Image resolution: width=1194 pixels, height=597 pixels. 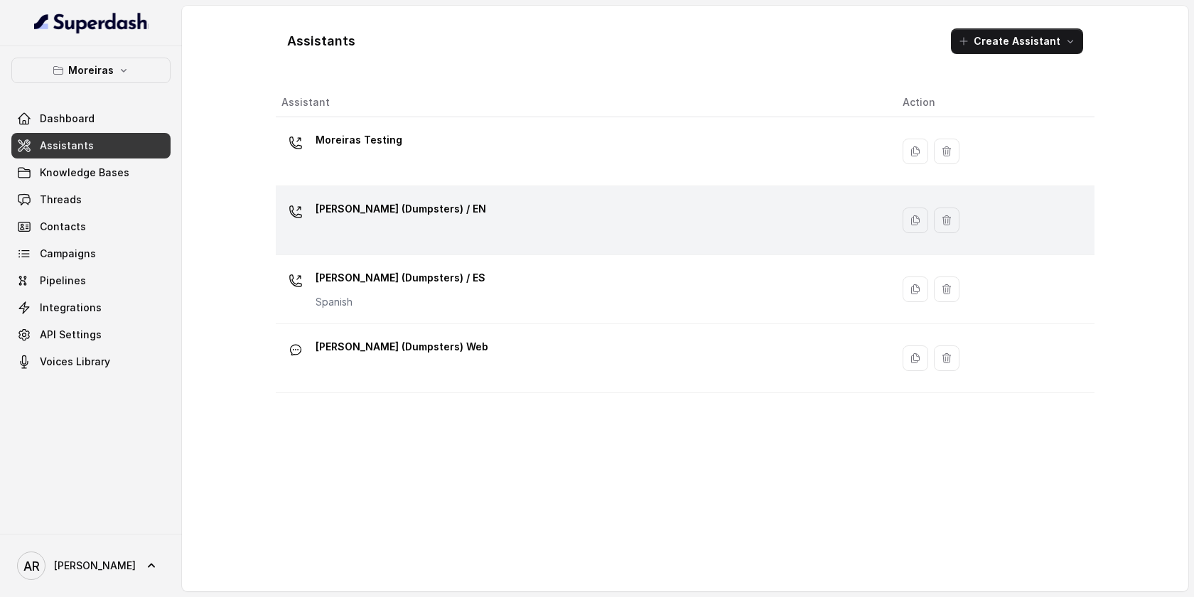 I want to click on button: Moreiras, so click(x=91, y=70).